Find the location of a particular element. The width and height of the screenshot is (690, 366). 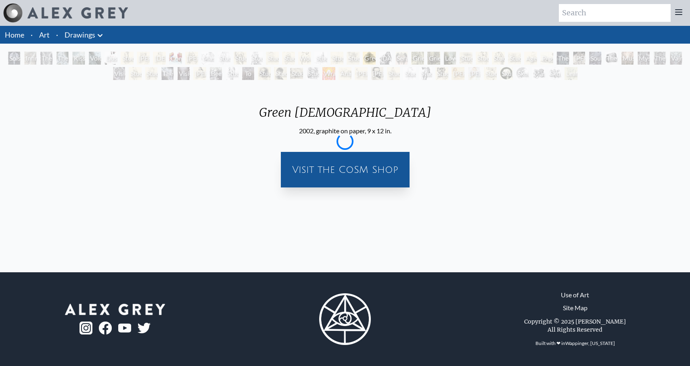

div: Grieving 2 (The Flames of Grief are Dark and Deep) is located at coordinates (434, 58).